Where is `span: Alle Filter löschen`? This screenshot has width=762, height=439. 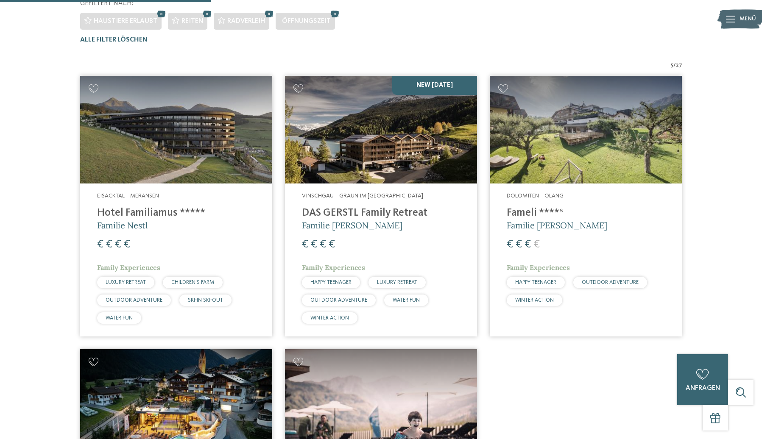 span: Alle Filter löschen is located at coordinates (114, 40).